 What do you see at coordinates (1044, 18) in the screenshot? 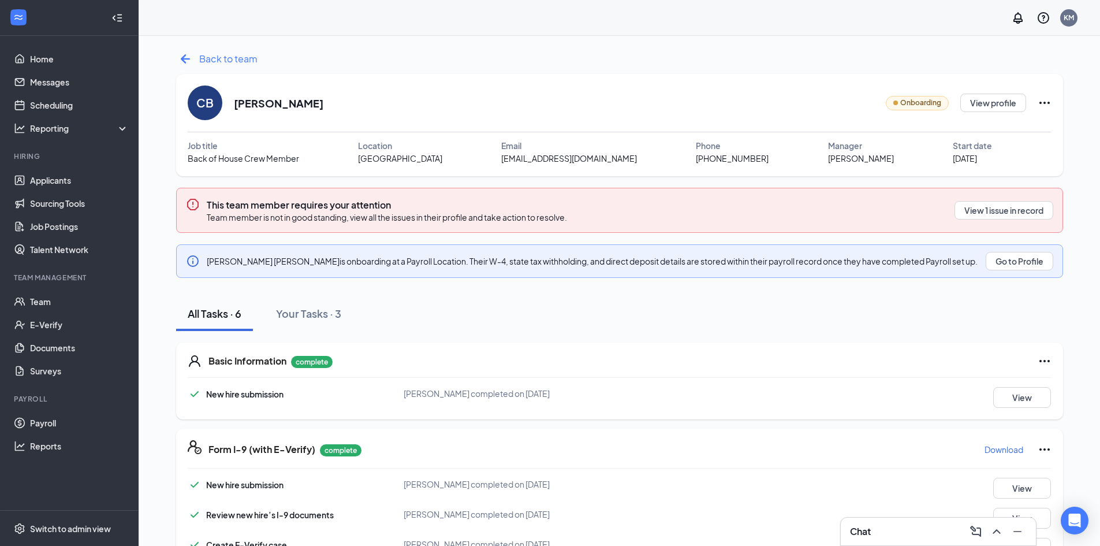
I see `svg: QuestionInfo` at bounding box center [1044, 18].